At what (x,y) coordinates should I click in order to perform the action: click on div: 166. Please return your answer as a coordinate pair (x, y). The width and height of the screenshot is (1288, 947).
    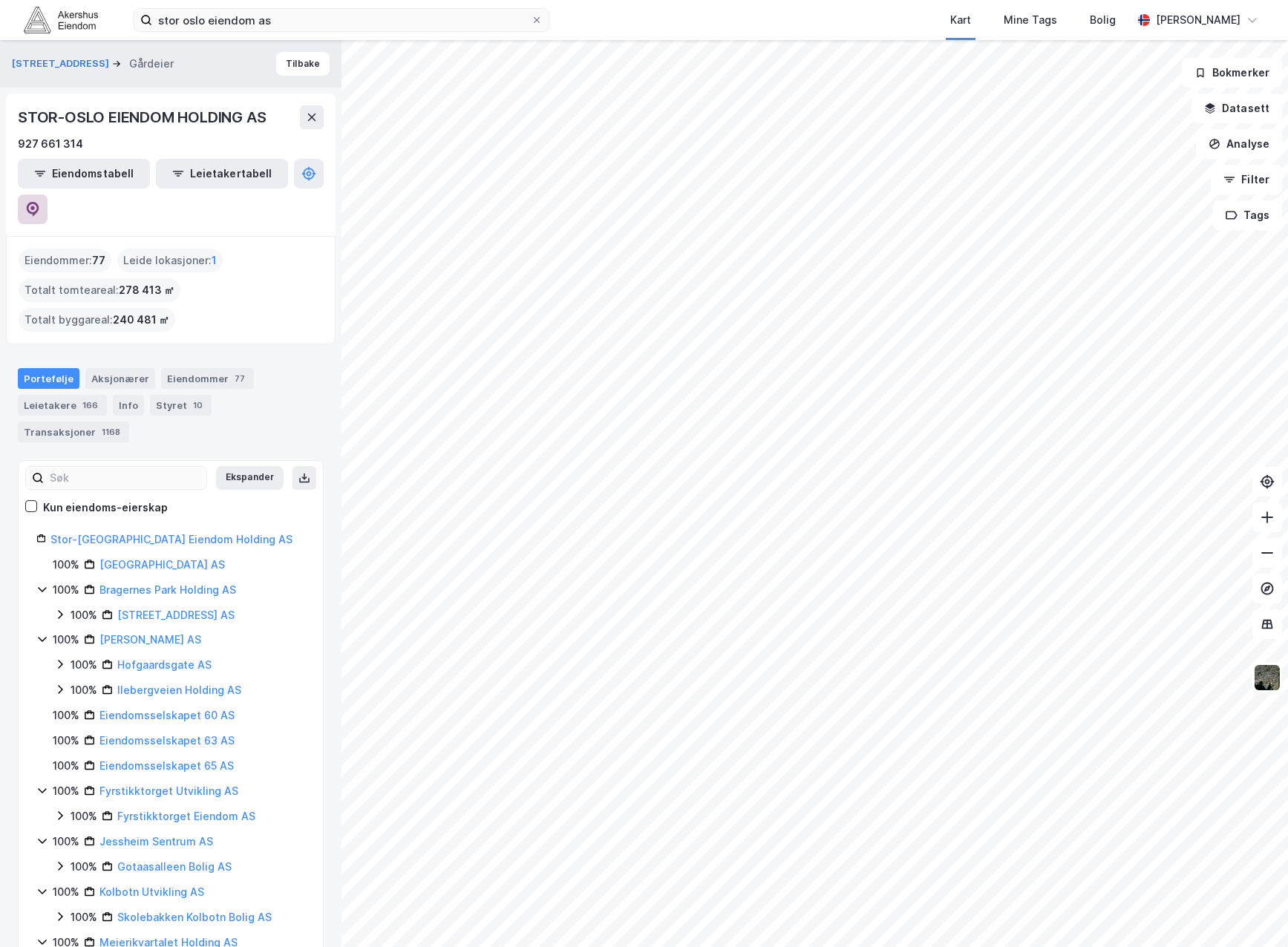
    Looking at the image, I should click on (90, 405).